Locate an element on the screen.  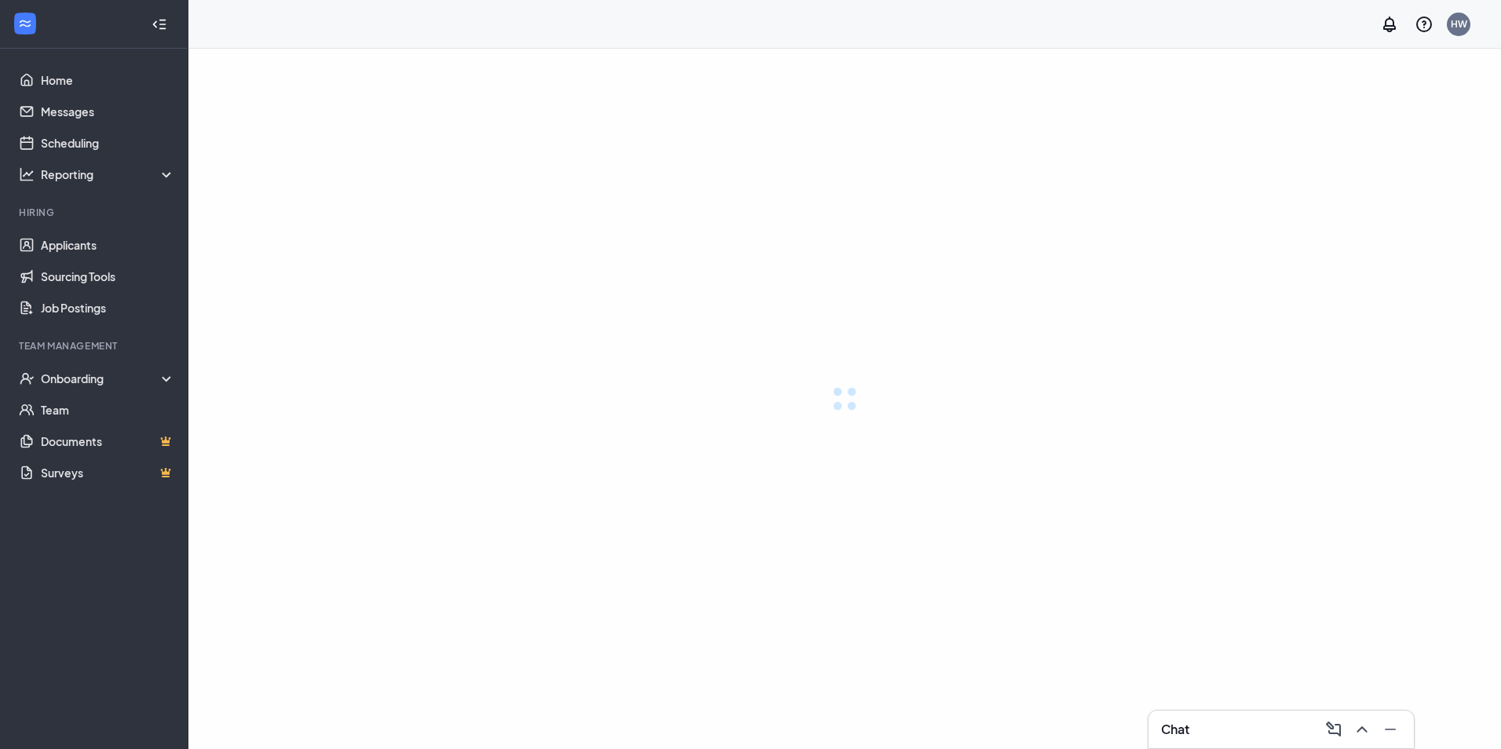
a: Messages is located at coordinates (108, 111).